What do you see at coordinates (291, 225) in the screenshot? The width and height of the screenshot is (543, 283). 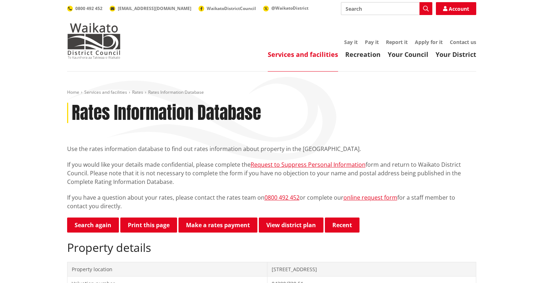 I see `a: View district plan` at bounding box center [291, 225].